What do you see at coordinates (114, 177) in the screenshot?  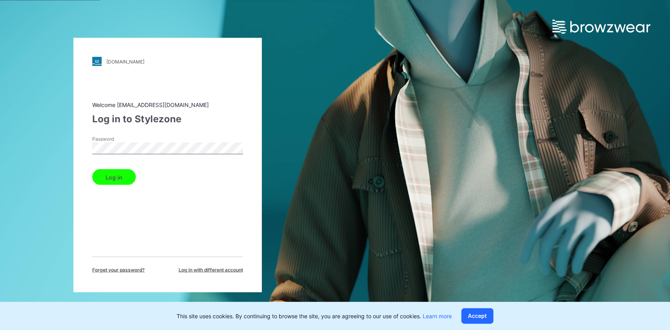 I see `button: Log in` at bounding box center [114, 177].